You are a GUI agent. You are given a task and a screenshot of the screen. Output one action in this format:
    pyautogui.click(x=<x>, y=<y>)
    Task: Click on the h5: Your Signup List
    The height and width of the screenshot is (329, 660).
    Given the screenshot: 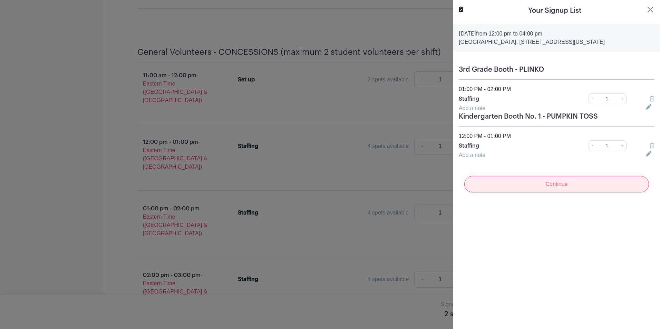 What is the action you would take?
    pyautogui.click(x=554, y=11)
    